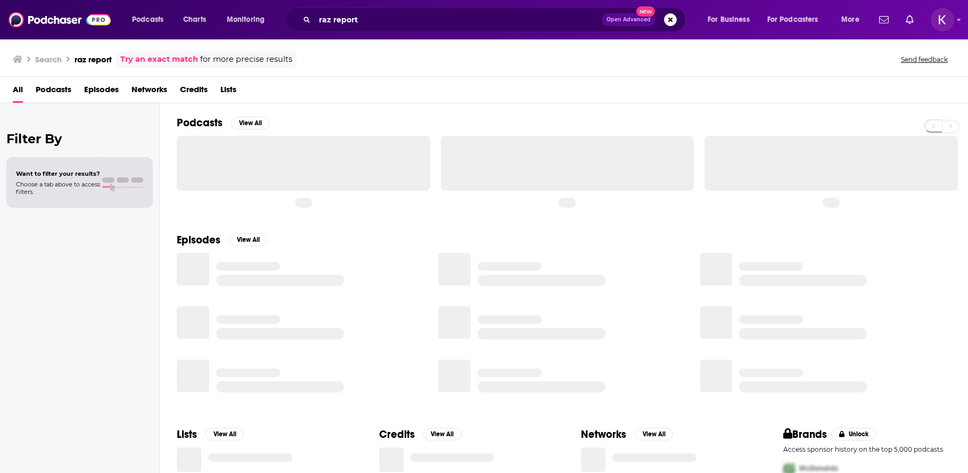 Image resolution: width=968 pixels, height=473 pixels. I want to click on span: for more precise results, so click(246, 59).